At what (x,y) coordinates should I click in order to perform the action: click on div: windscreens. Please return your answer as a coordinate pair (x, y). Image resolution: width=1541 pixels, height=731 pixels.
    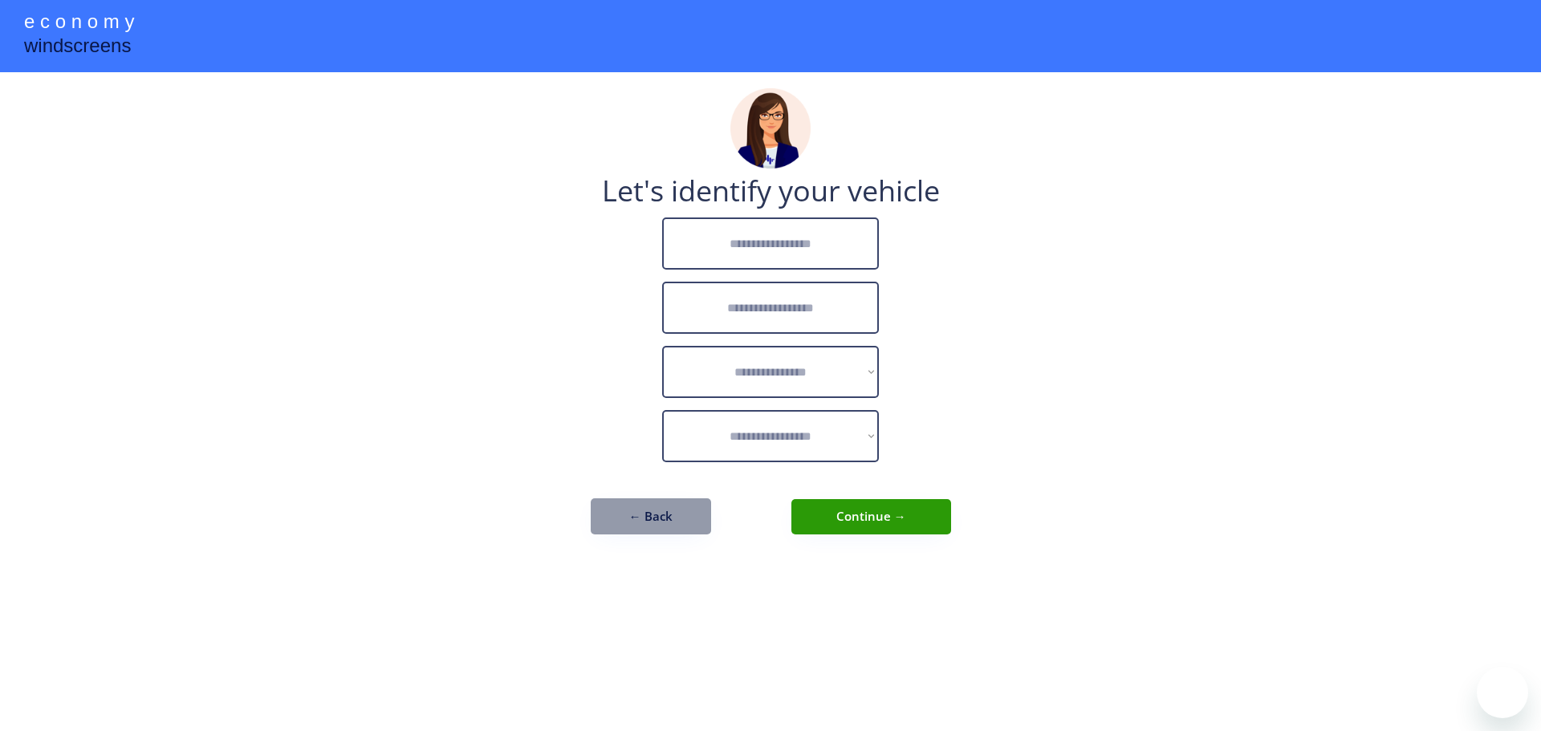
    Looking at the image, I should click on (77, 47).